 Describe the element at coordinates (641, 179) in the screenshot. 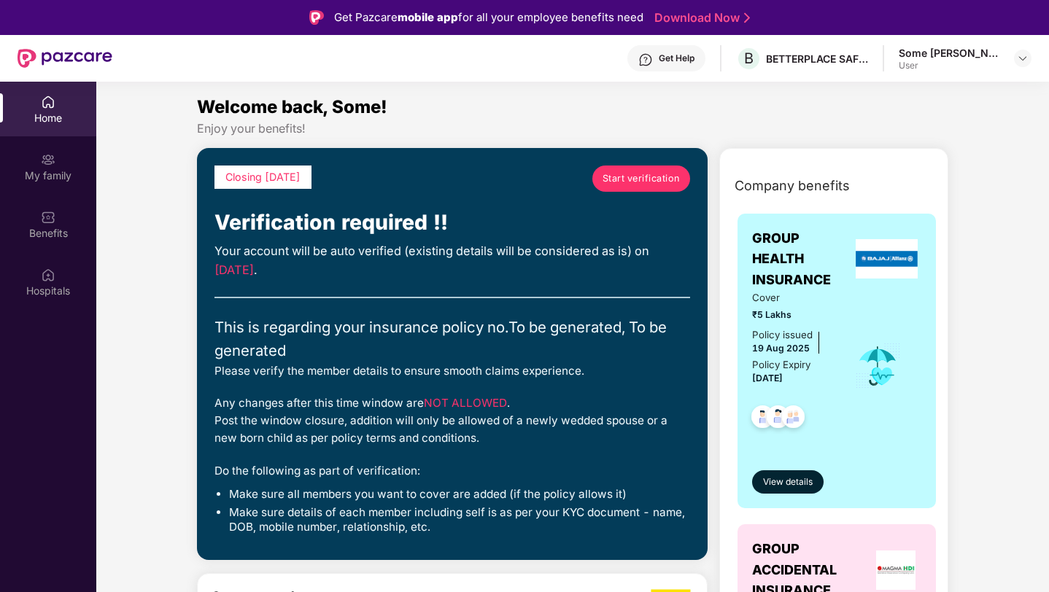

I see `a: Start verification` at that location.